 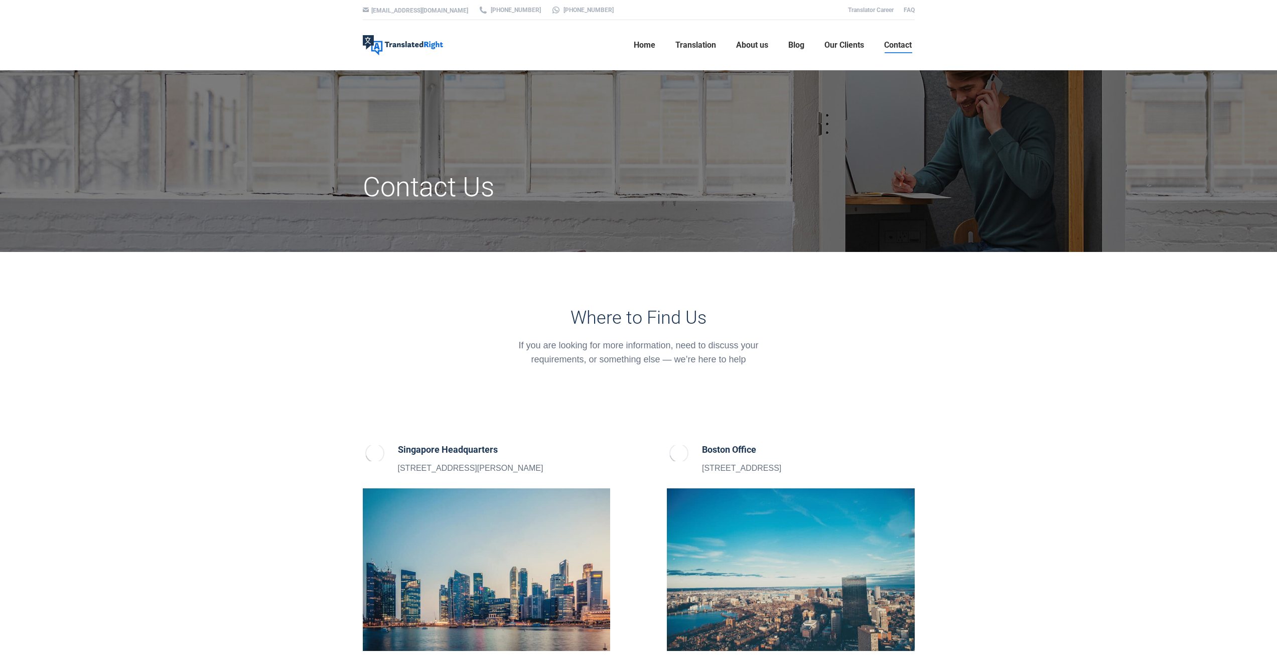 What do you see at coordinates (644, 45) in the screenshot?
I see `span: Home` at bounding box center [644, 45].